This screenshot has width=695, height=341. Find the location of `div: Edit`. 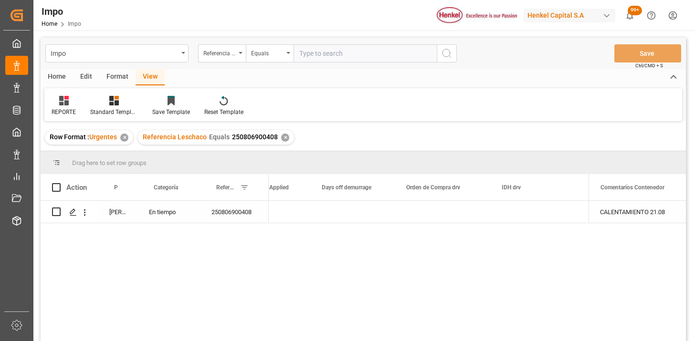

div: Edit is located at coordinates (86, 77).